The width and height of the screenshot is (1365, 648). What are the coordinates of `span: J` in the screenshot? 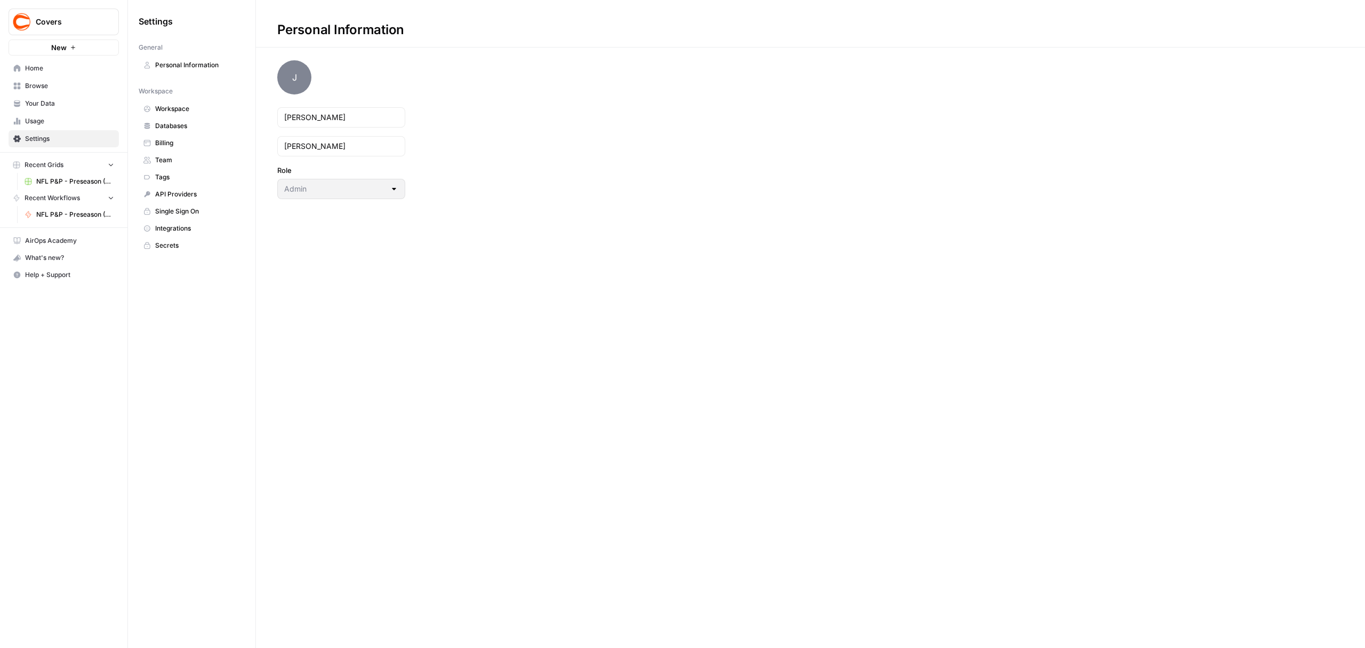 It's located at (294, 77).